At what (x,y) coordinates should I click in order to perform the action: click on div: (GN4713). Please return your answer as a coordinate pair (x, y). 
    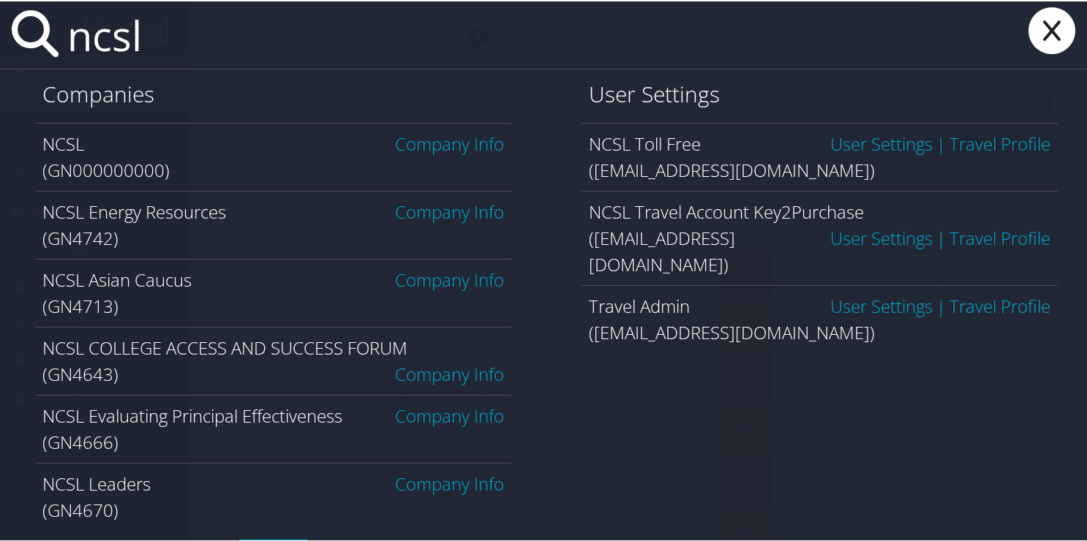
    Looking at the image, I should click on (273, 305).